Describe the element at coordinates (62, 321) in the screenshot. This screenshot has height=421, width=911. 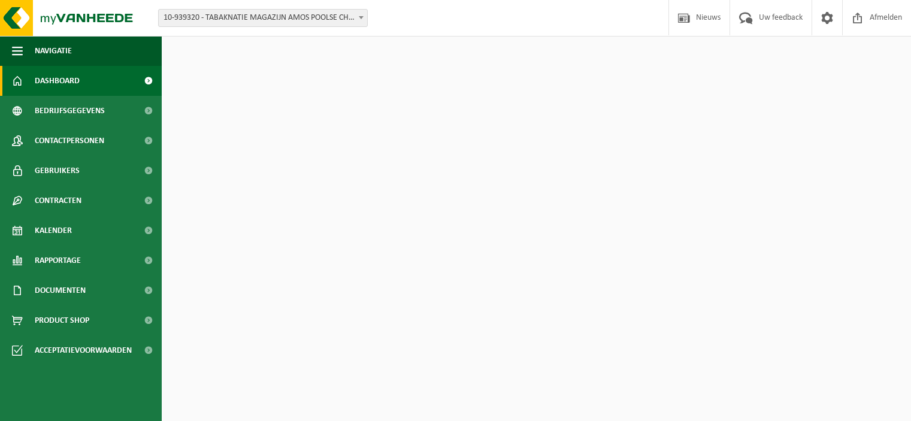
I see `span: Product Shop` at that location.